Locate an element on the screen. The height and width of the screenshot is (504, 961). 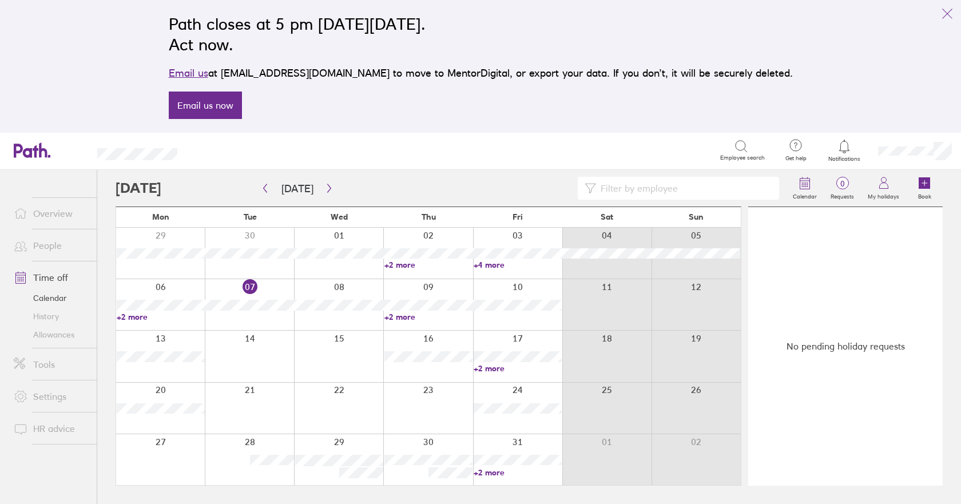
div: No pending holiday requests is located at coordinates (845, 346).